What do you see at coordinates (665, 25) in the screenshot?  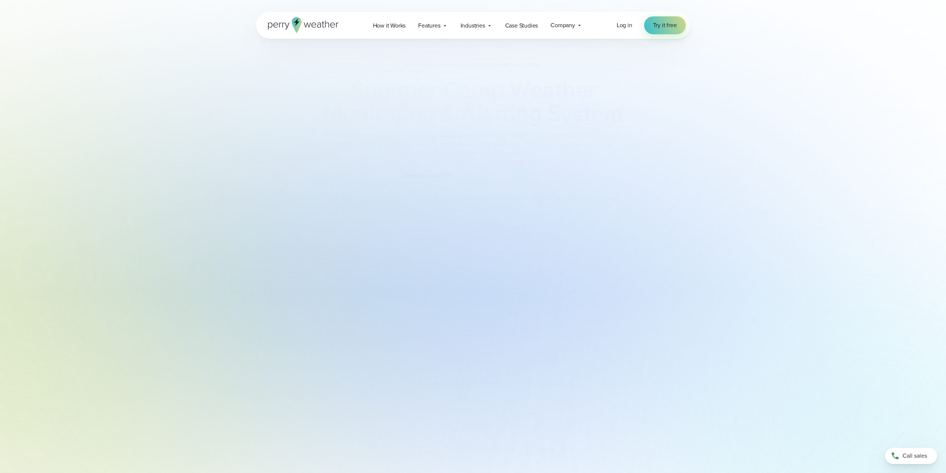 I see `span: Try it free` at bounding box center [665, 25].